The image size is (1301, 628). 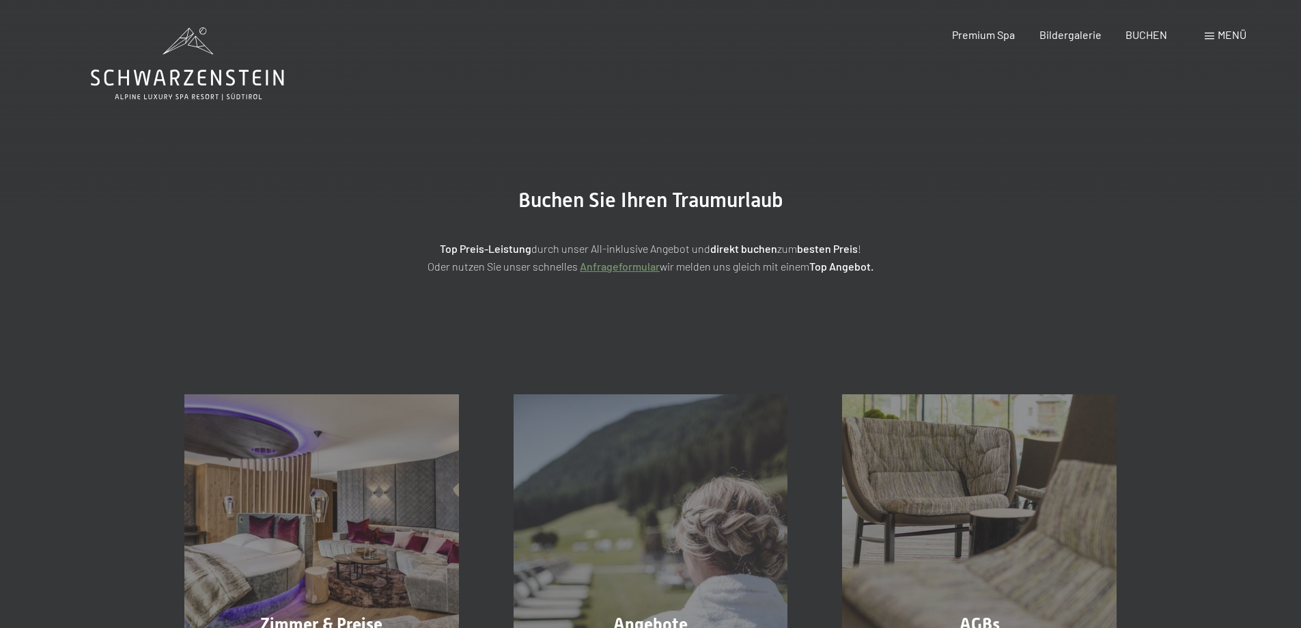 I want to click on strong: Top Preis-Leistung, so click(x=486, y=248).